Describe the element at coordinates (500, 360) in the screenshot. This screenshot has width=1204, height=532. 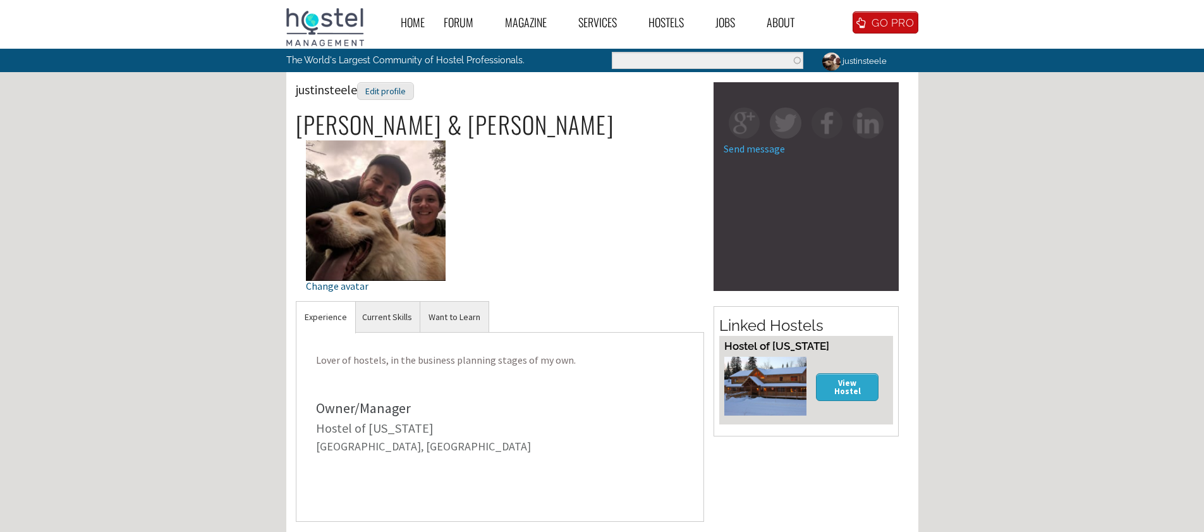
I see `p: Lover of hostels, in the business planning stages of my own.` at that location.